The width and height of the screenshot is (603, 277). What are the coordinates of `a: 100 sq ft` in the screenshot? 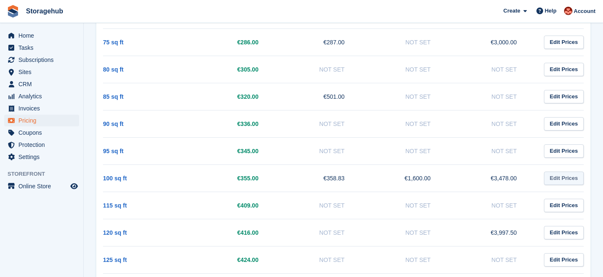 It's located at (115, 178).